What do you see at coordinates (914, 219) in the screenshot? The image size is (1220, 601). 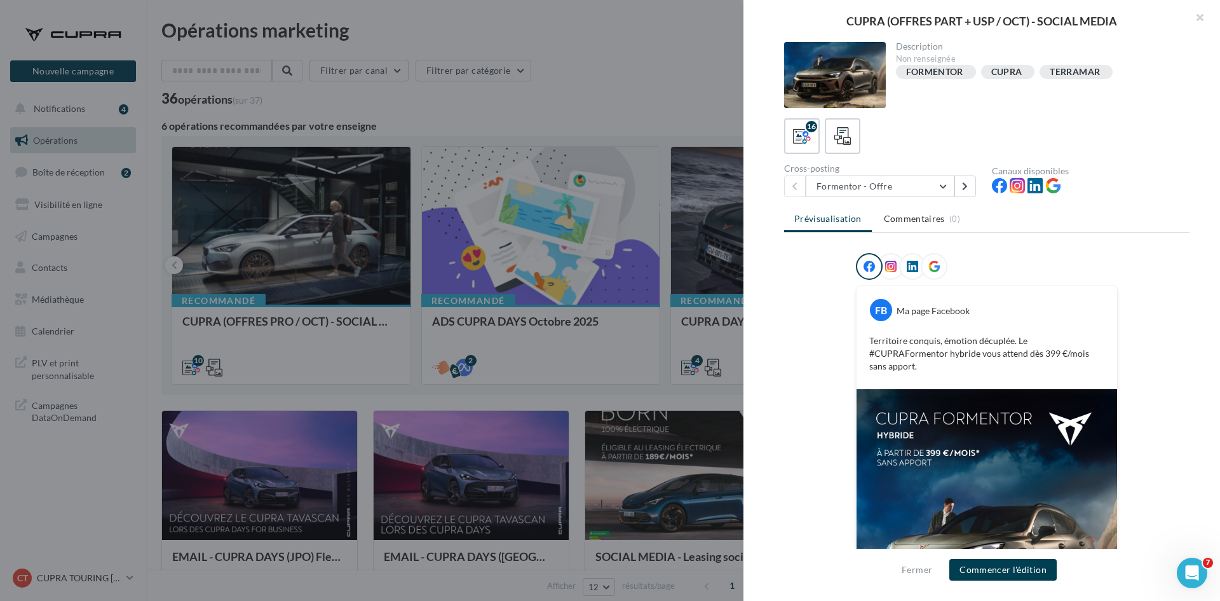 I see `span: Commentaires` at bounding box center [914, 219].